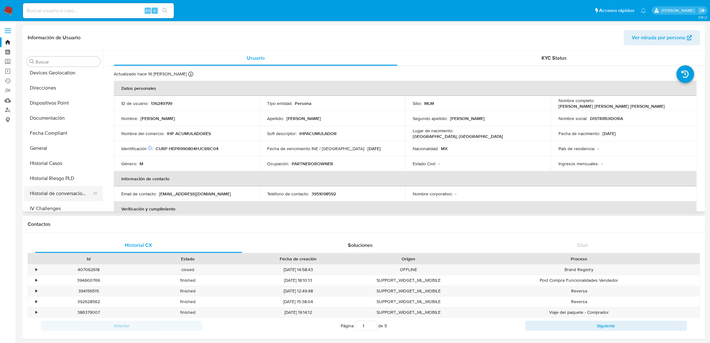 The width and height of the screenshot is (710, 343). Describe the element at coordinates (148, 10) in the screenshot. I see `span: Alt` at that location.